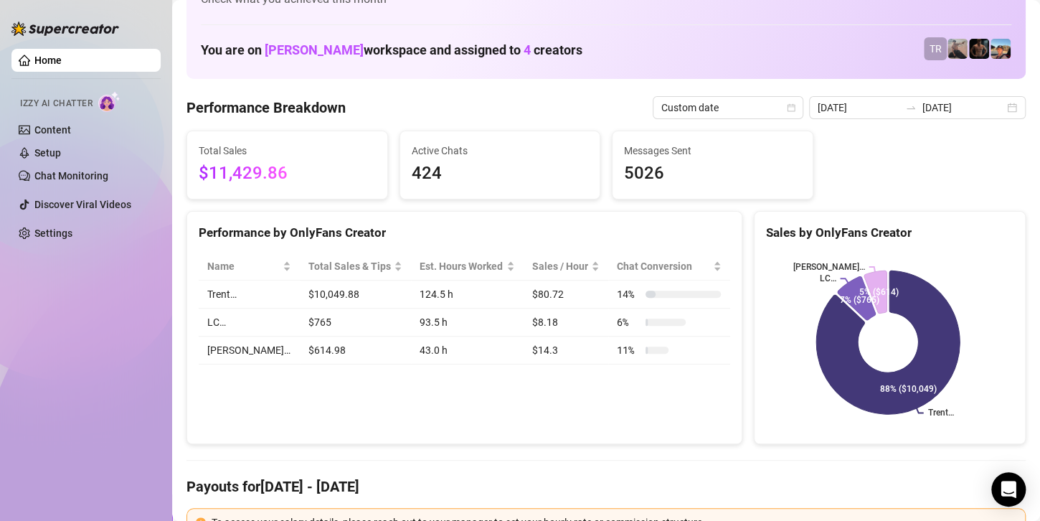  I want to click on span: Name, so click(243, 266).